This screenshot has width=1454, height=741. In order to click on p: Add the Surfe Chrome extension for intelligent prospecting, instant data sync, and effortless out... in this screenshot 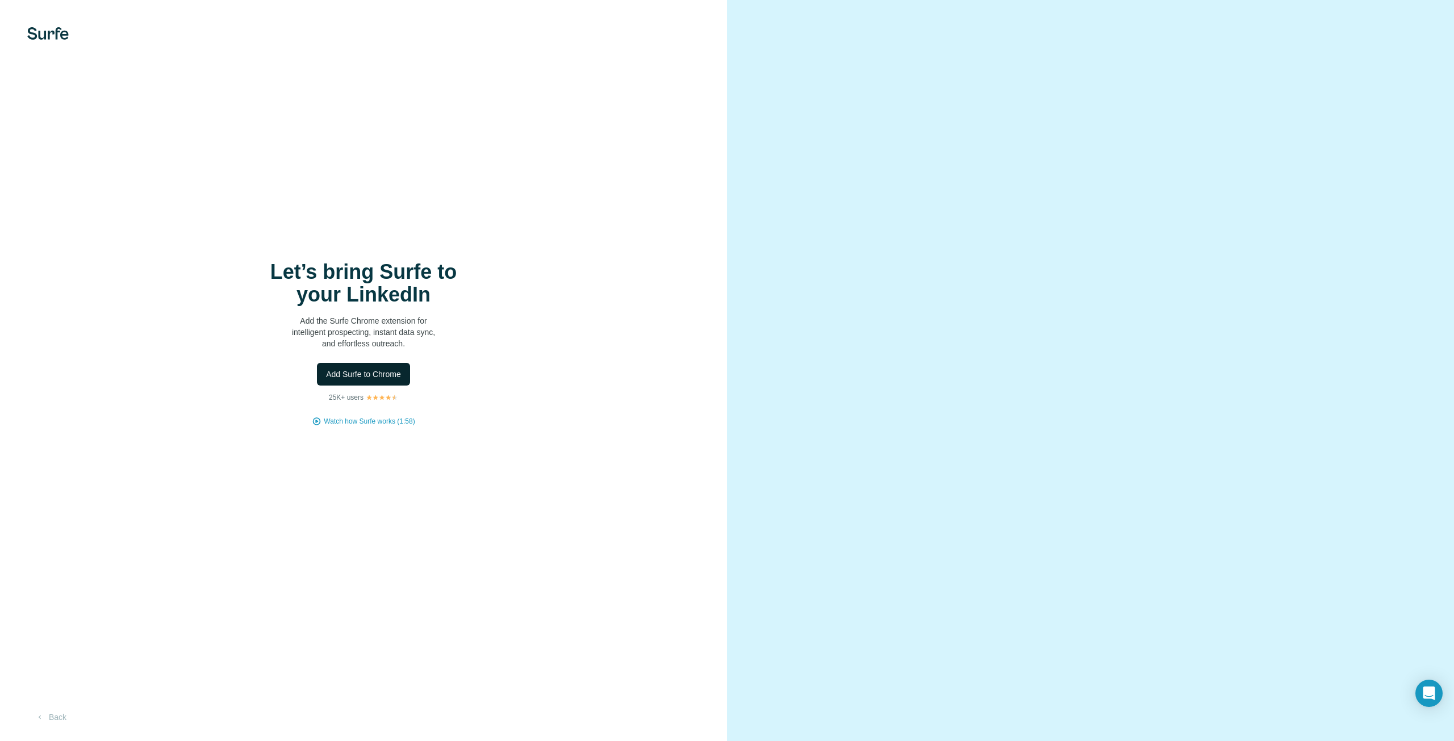, I will do `click(364, 332)`.